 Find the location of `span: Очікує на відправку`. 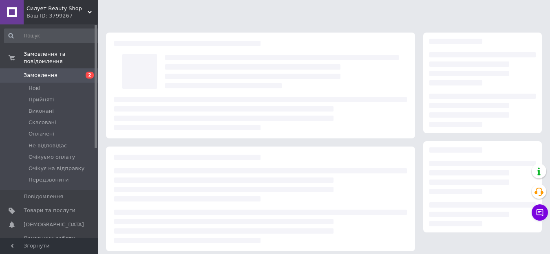

span: Очікує на відправку is located at coordinates (56, 169).